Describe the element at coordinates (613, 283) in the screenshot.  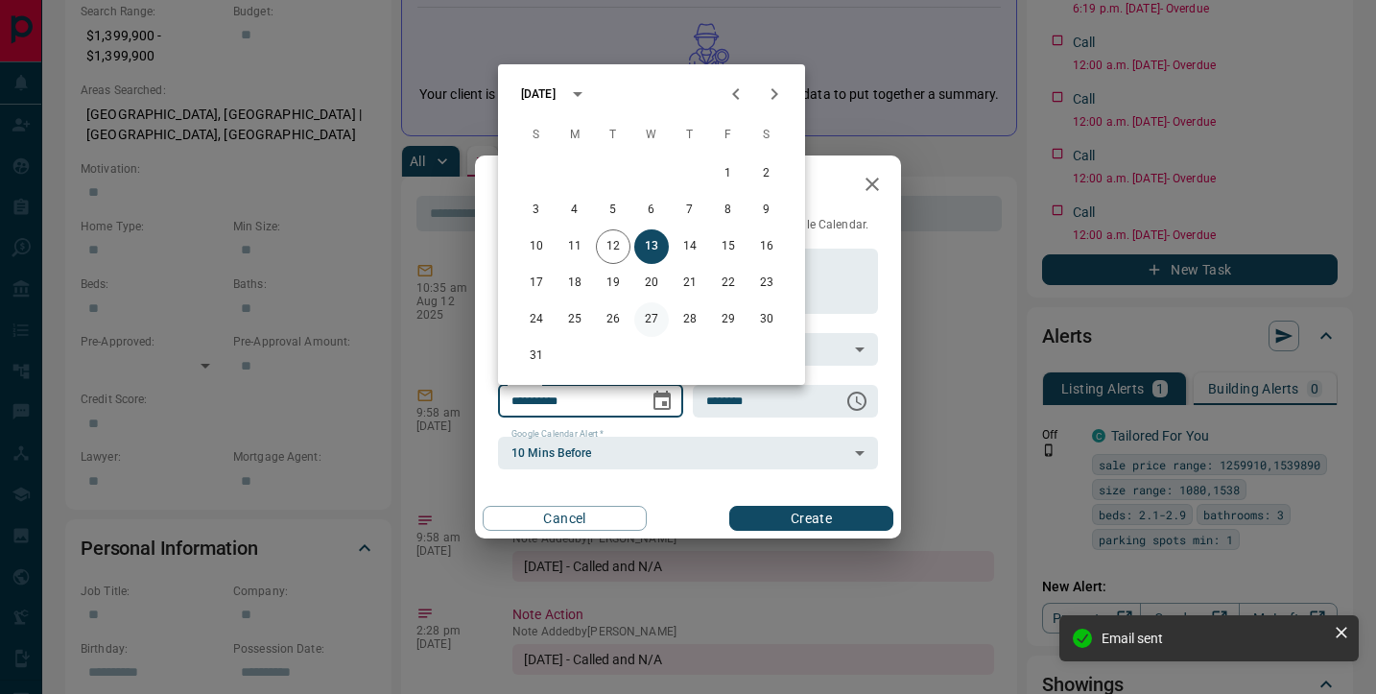
I see `button: 19` at that location.